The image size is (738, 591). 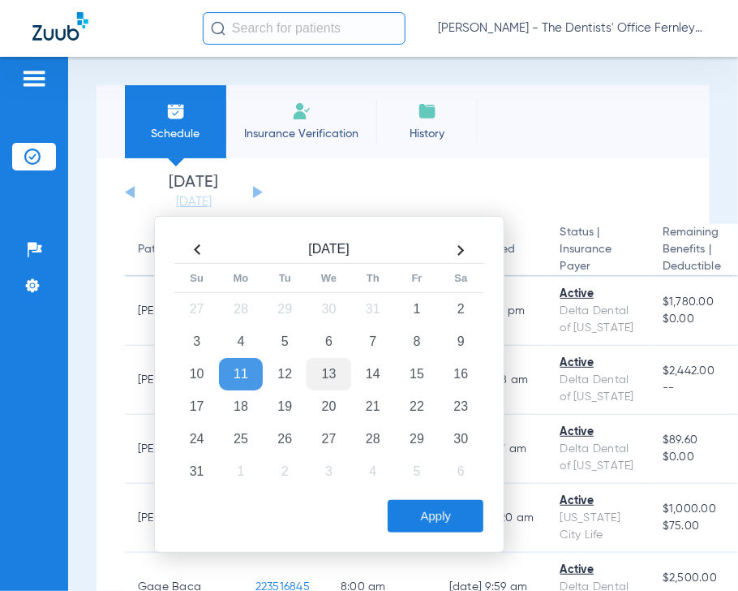 What do you see at coordinates (218, 28) in the screenshot?
I see `img: Search Icon` at bounding box center [218, 28].